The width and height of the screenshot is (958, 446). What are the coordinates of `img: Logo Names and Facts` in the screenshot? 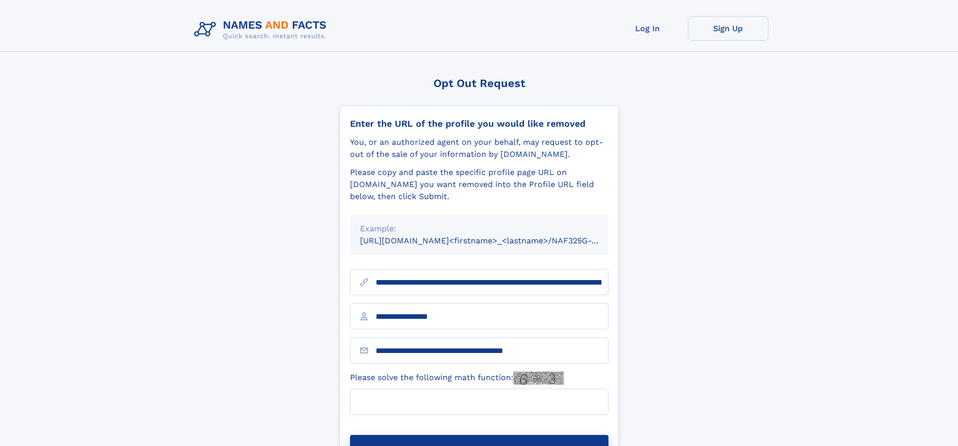 It's located at (263, 30).